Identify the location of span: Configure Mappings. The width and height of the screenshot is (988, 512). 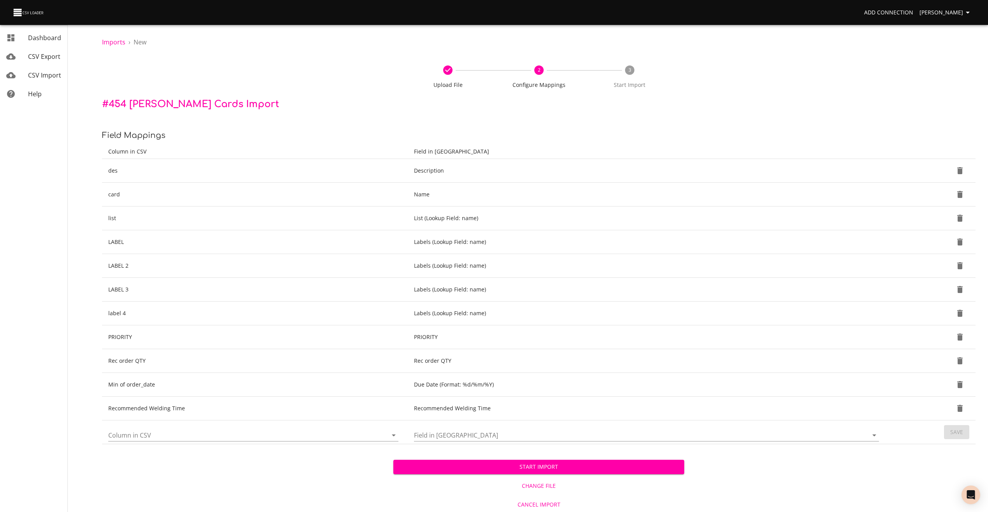
(539, 85).